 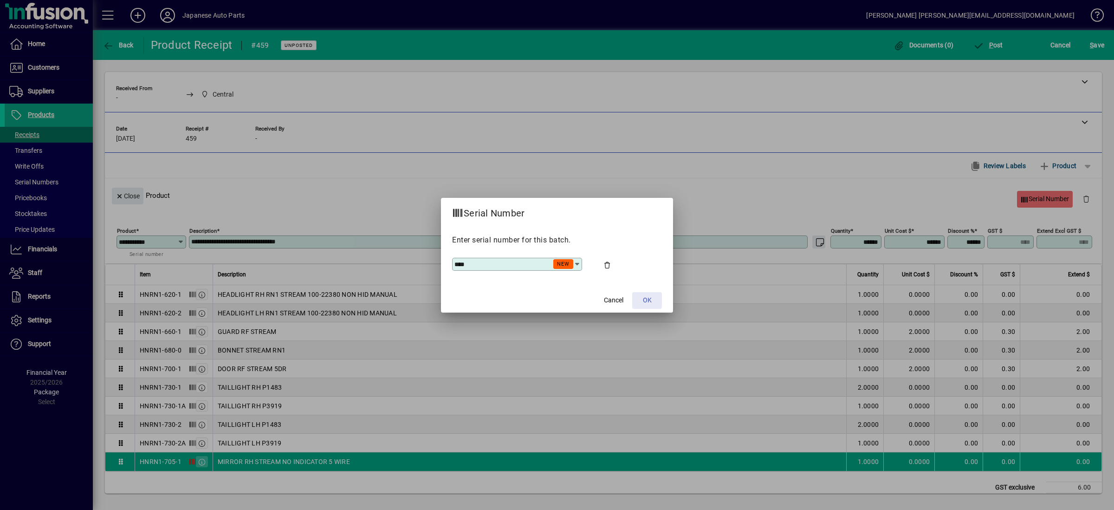 What do you see at coordinates (557, 240) in the screenshot?
I see `p: Enter serial number for this batch.` at bounding box center [557, 240].